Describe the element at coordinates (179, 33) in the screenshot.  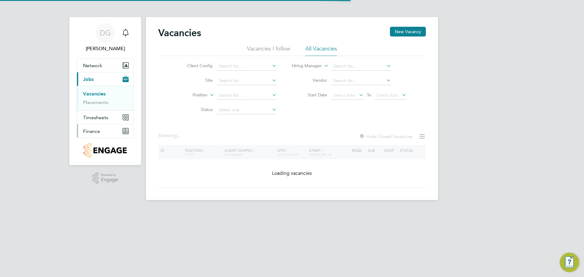
I see `h2: Vacancies` at that location.